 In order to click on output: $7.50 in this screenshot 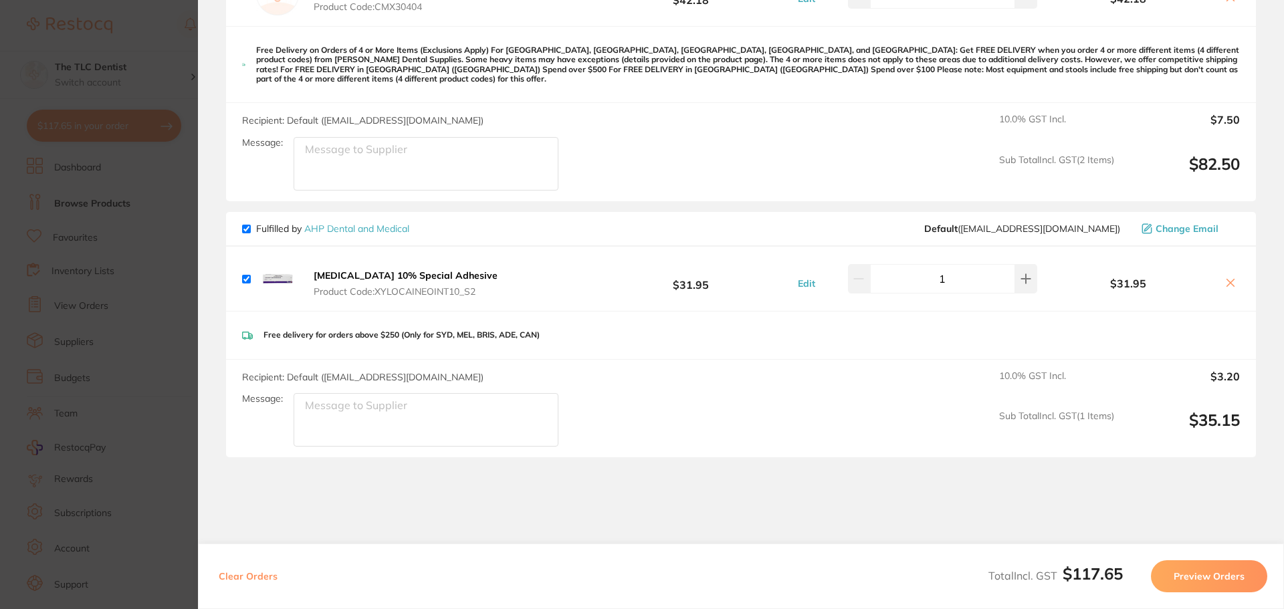, I will do `click(1183, 128)`.